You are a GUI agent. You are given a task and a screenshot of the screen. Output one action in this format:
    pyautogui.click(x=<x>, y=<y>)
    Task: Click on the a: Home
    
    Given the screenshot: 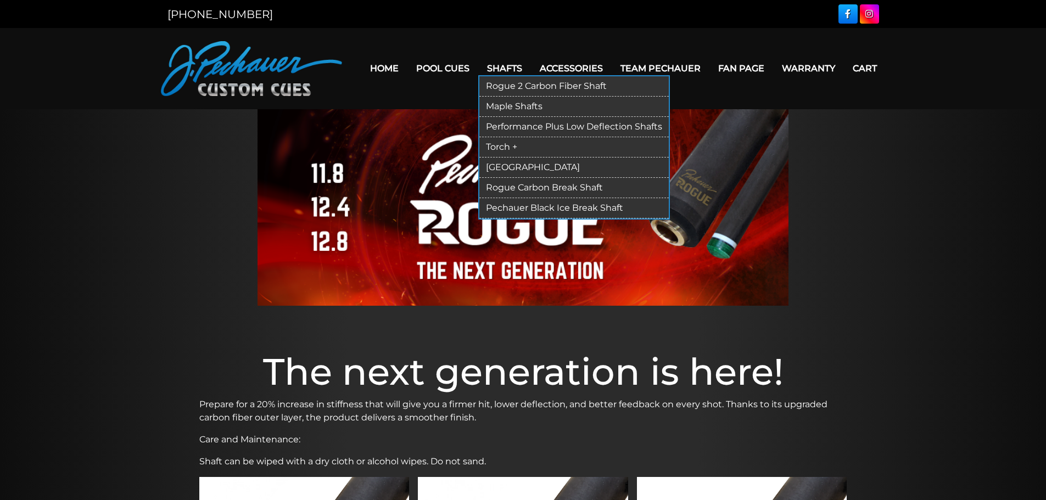 What is the action you would take?
    pyautogui.click(x=384, y=68)
    